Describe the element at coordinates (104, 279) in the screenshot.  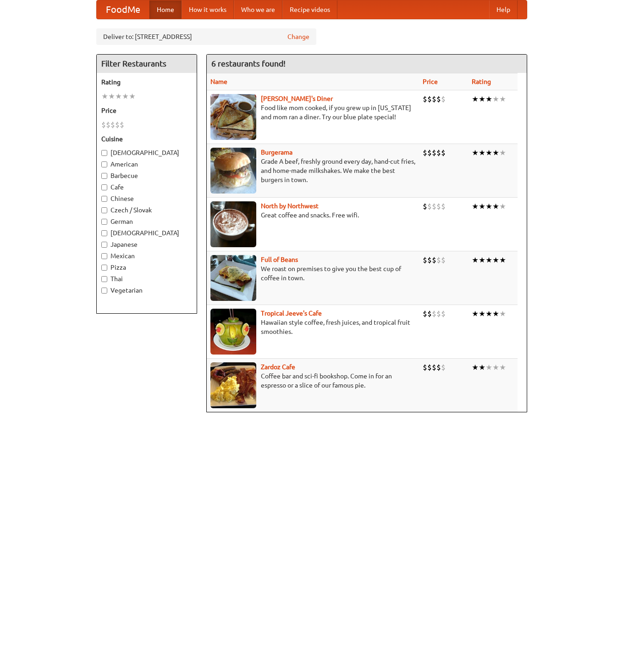
I see `input: Thai` at that location.